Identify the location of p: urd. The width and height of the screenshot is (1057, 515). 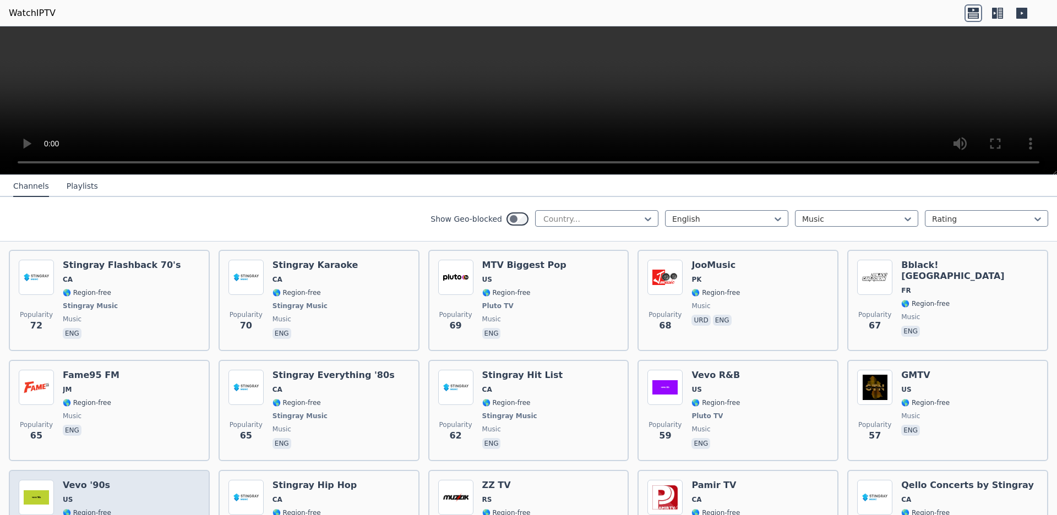
(701, 320).